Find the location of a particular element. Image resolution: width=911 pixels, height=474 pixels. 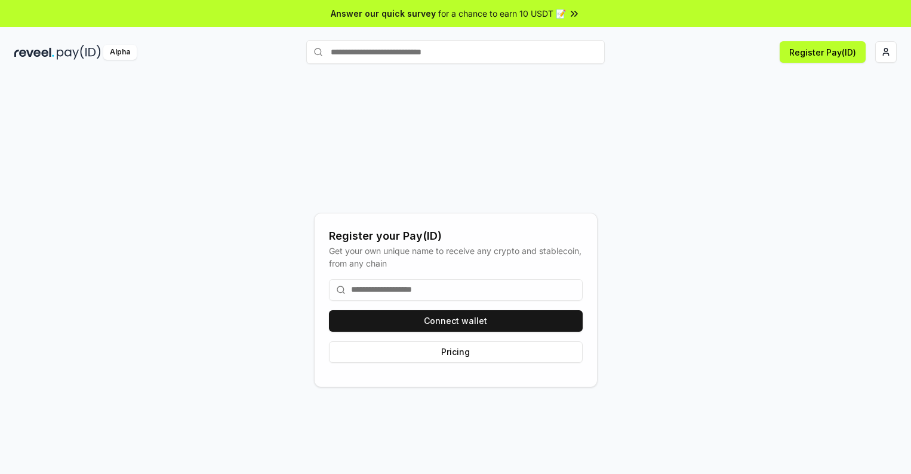

div: Register your Pay(ID) is located at coordinates (456, 236).